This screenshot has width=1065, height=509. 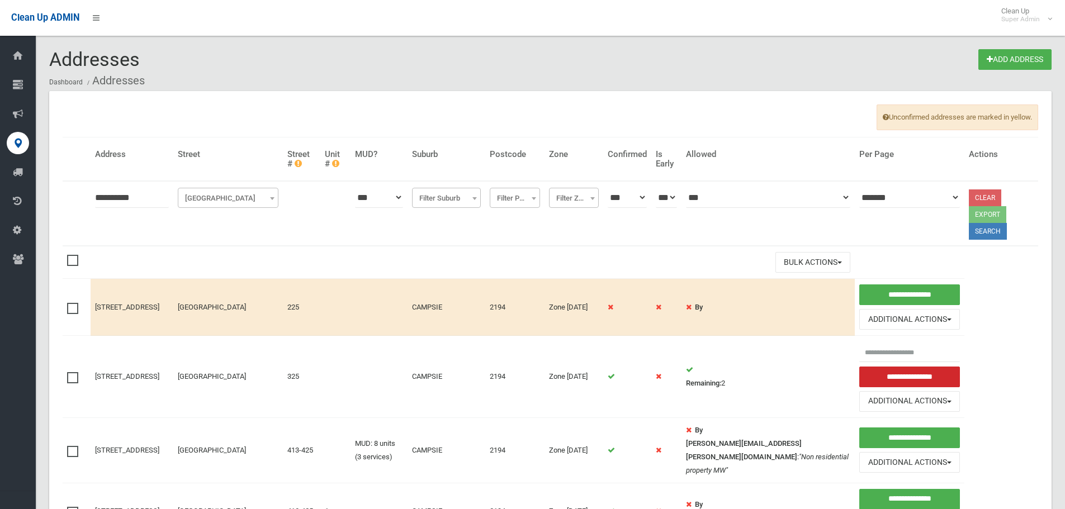 What do you see at coordinates (1015, 59) in the screenshot?
I see `a: Add Address` at bounding box center [1015, 59].